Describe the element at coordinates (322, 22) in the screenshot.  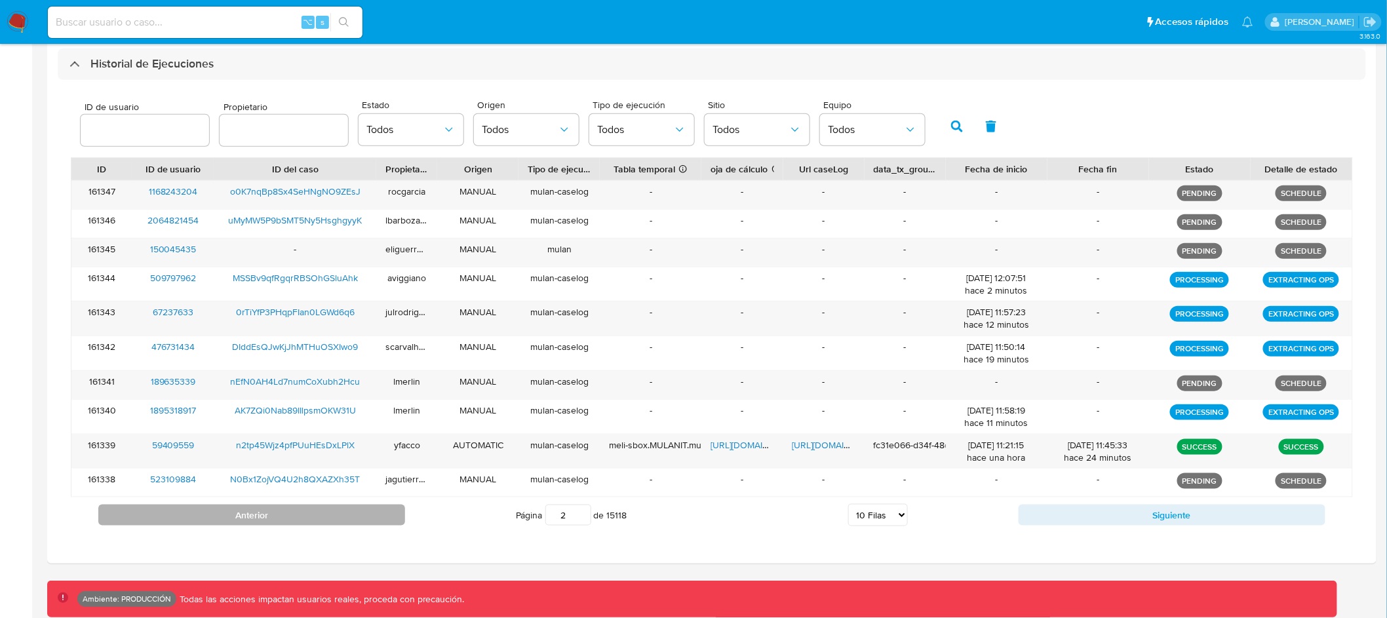
I see `span: s` at that location.